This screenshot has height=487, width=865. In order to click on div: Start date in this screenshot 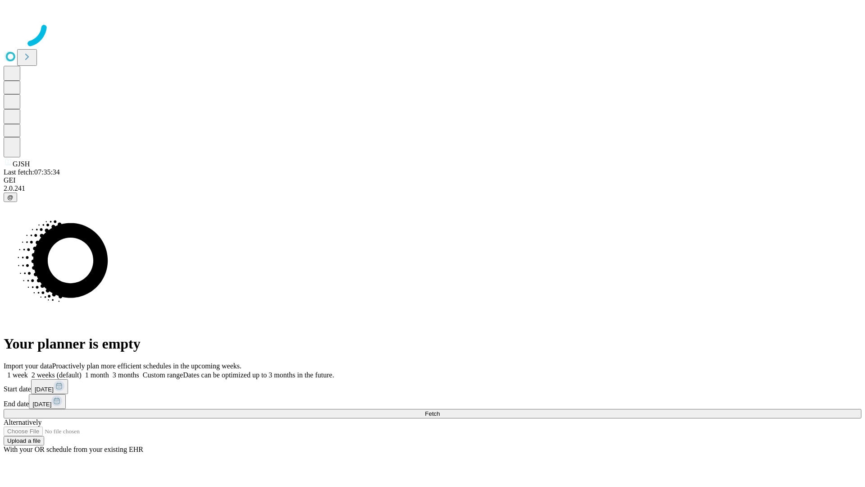, I will do `click(432, 386)`.